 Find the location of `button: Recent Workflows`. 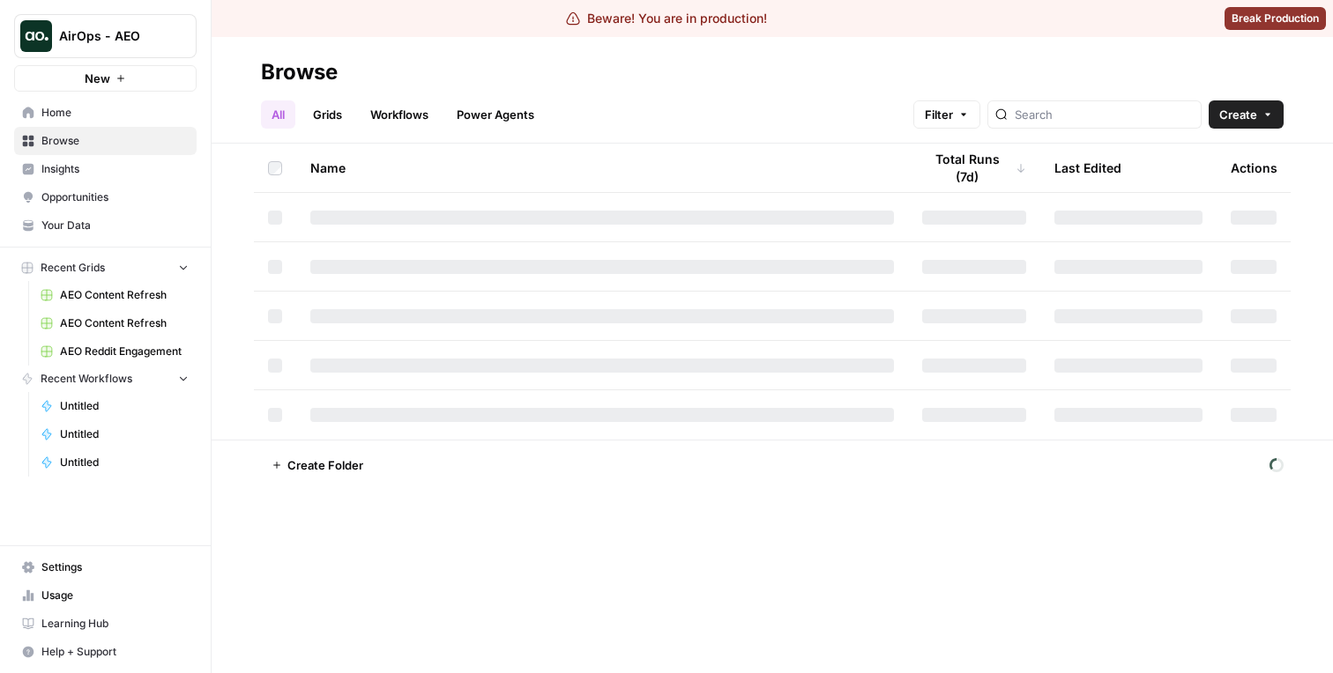

button: Recent Workflows is located at coordinates (105, 379).